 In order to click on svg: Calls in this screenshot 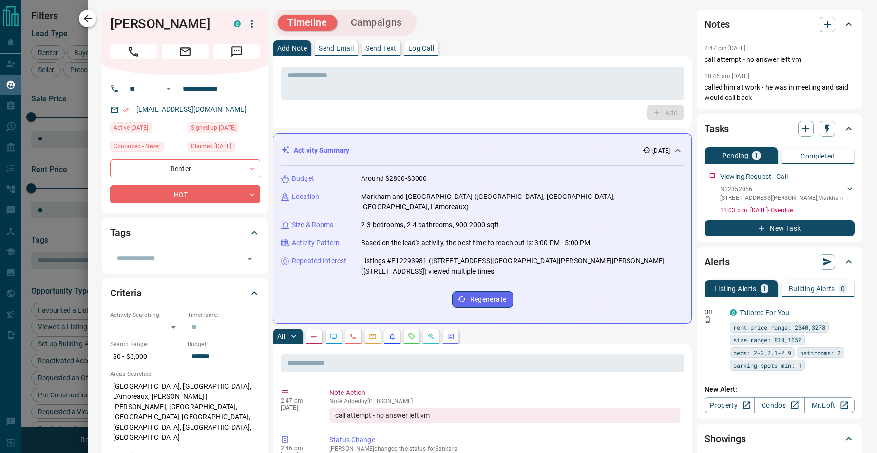, I will do `click(353, 336)`.